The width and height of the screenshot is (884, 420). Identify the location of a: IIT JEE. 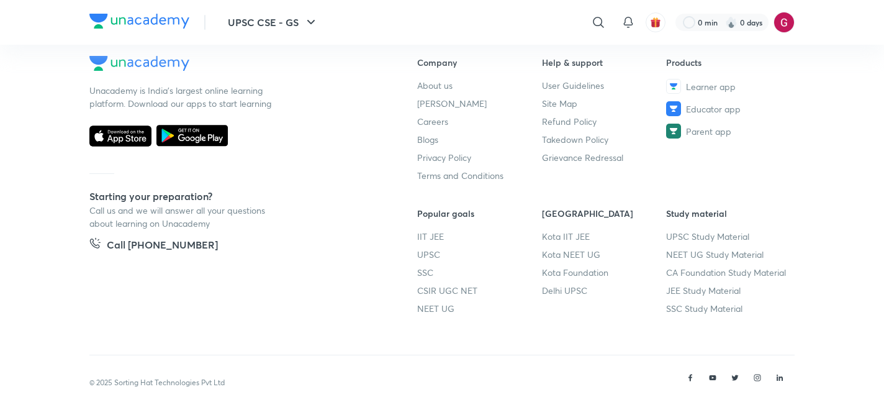
(479, 236).